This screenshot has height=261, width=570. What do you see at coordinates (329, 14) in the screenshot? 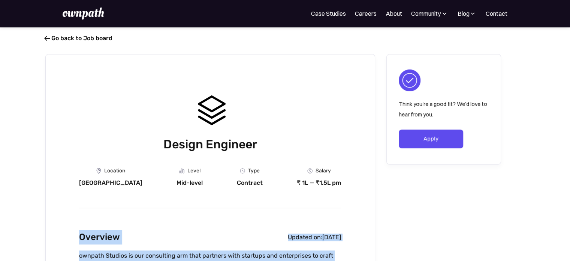
I see `a: Case Studies` at bounding box center [329, 14].